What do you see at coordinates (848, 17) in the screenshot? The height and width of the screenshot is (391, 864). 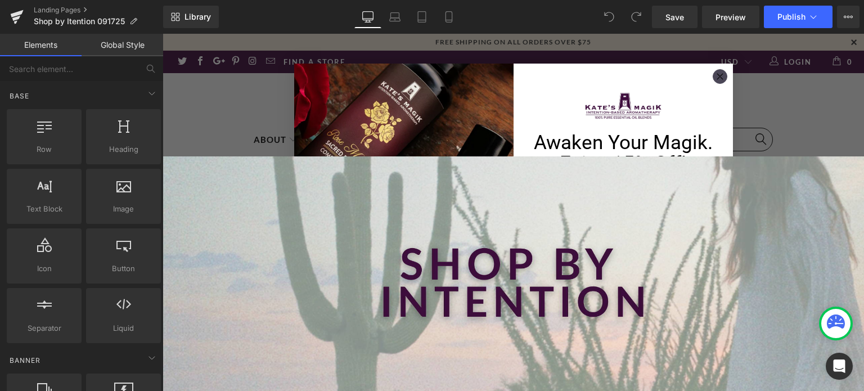 I see `button: More` at bounding box center [848, 17].